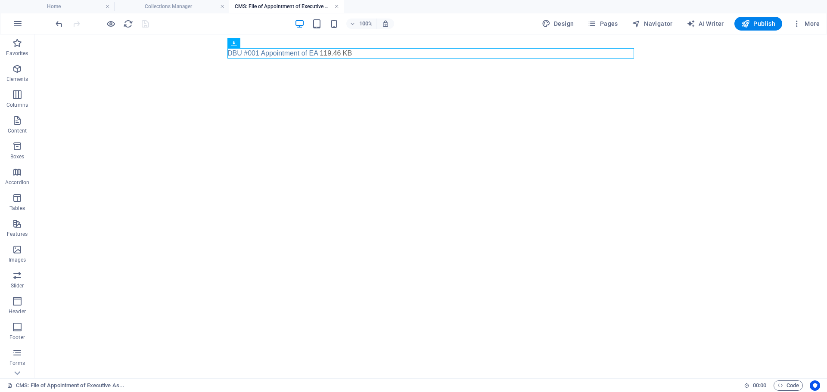 Image resolution: width=827 pixels, height=392 pixels. I want to click on button: Click here to leave preview mode and continue editing, so click(111, 24).